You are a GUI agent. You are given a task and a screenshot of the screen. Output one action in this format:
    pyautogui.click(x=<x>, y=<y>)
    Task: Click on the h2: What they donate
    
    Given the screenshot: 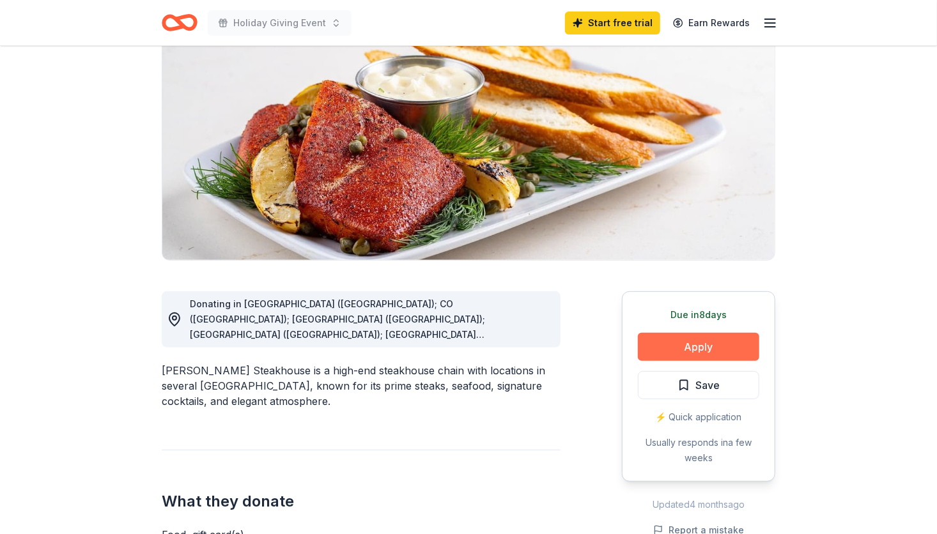 What is the action you would take?
    pyautogui.click(x=361, y=502)
    